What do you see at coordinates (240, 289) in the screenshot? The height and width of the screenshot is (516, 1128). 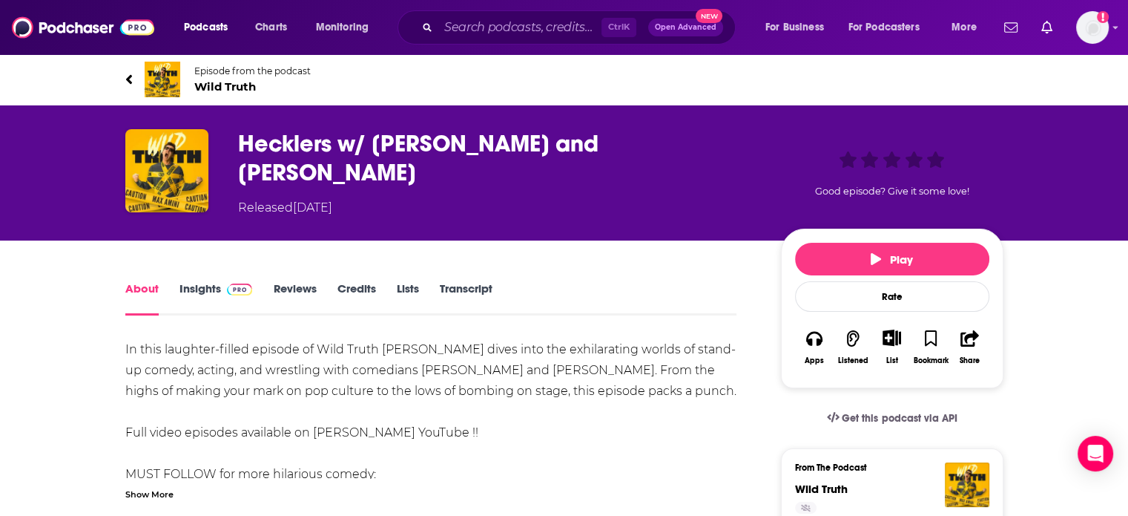 I see `img: Podchaser Pro` at bounding box center [240, 289].